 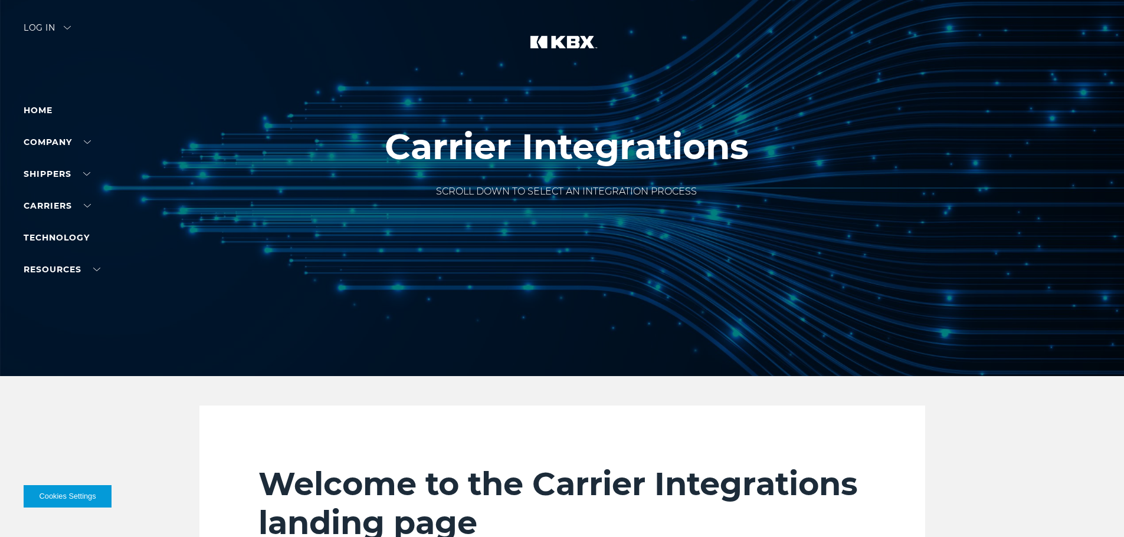 I want to click on a: Technology, so click(x=57, y=238).